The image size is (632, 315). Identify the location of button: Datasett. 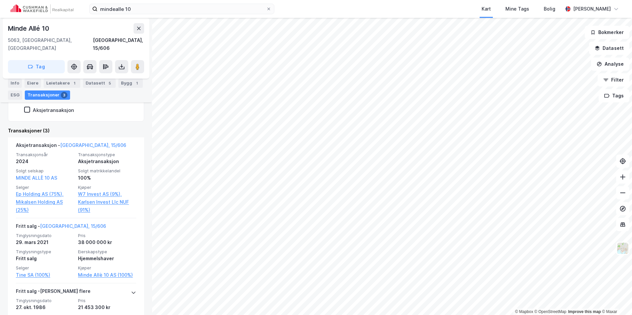
(609, 48).